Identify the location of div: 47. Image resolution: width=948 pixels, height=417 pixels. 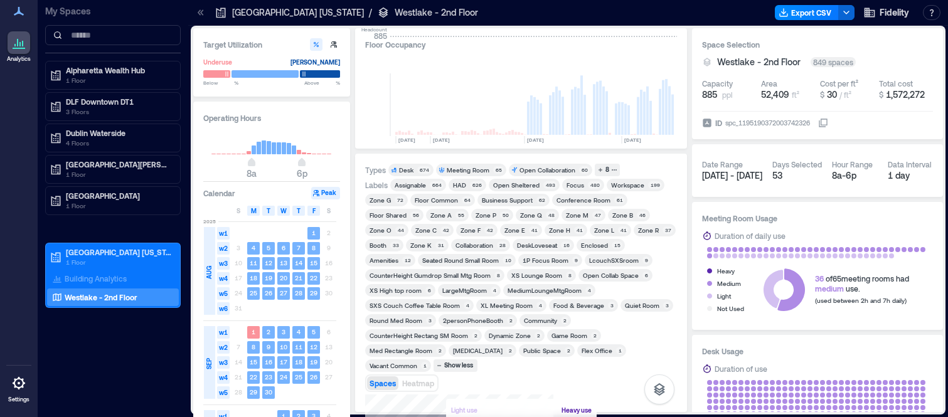
(597, 215).